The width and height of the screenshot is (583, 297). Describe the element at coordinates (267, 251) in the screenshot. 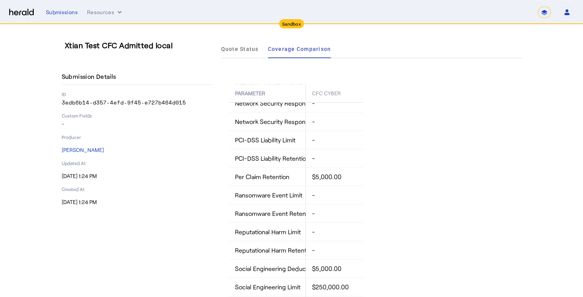

I see `div: Reputational Harm Retention` at that location.